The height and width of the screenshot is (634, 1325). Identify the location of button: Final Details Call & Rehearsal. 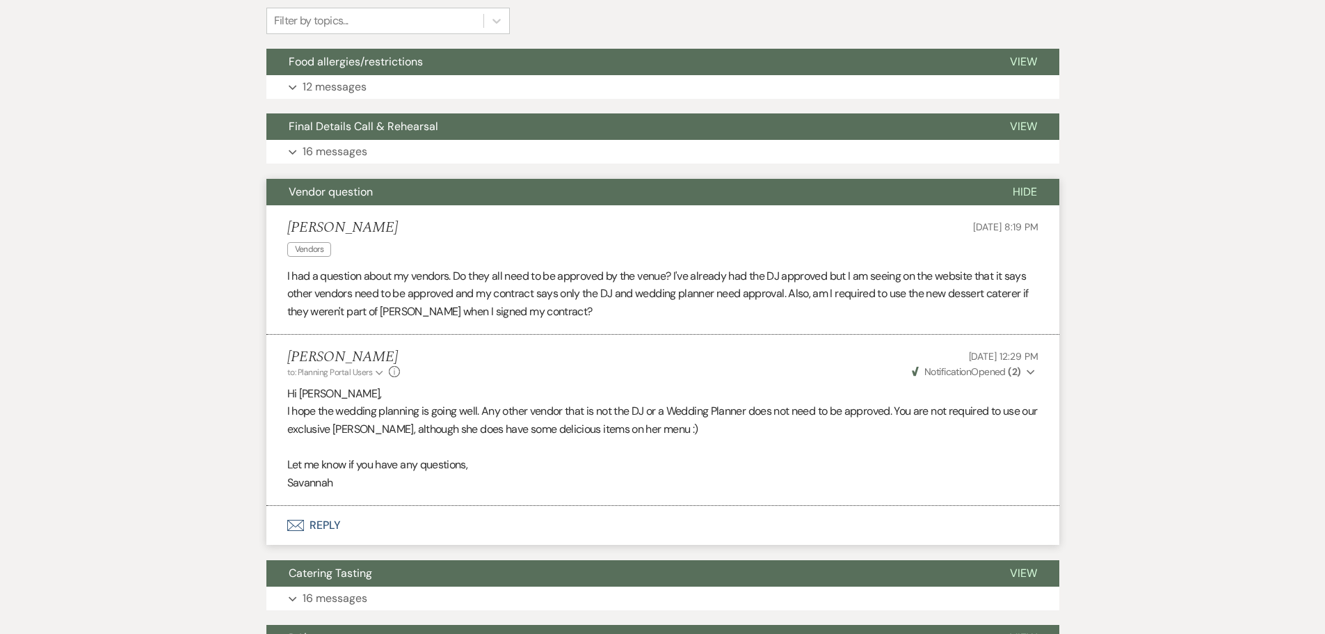
(627, 127).